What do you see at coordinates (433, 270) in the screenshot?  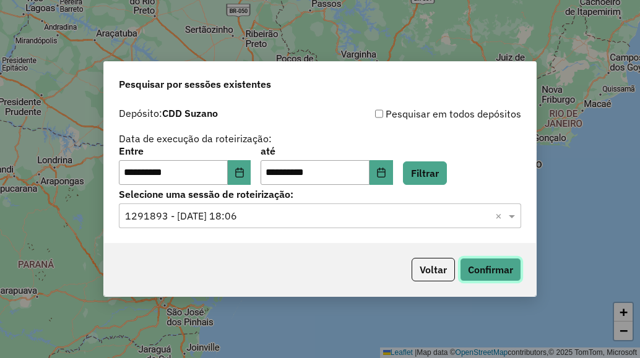 I see `button: Voltar` at bounding box center [433, 270].